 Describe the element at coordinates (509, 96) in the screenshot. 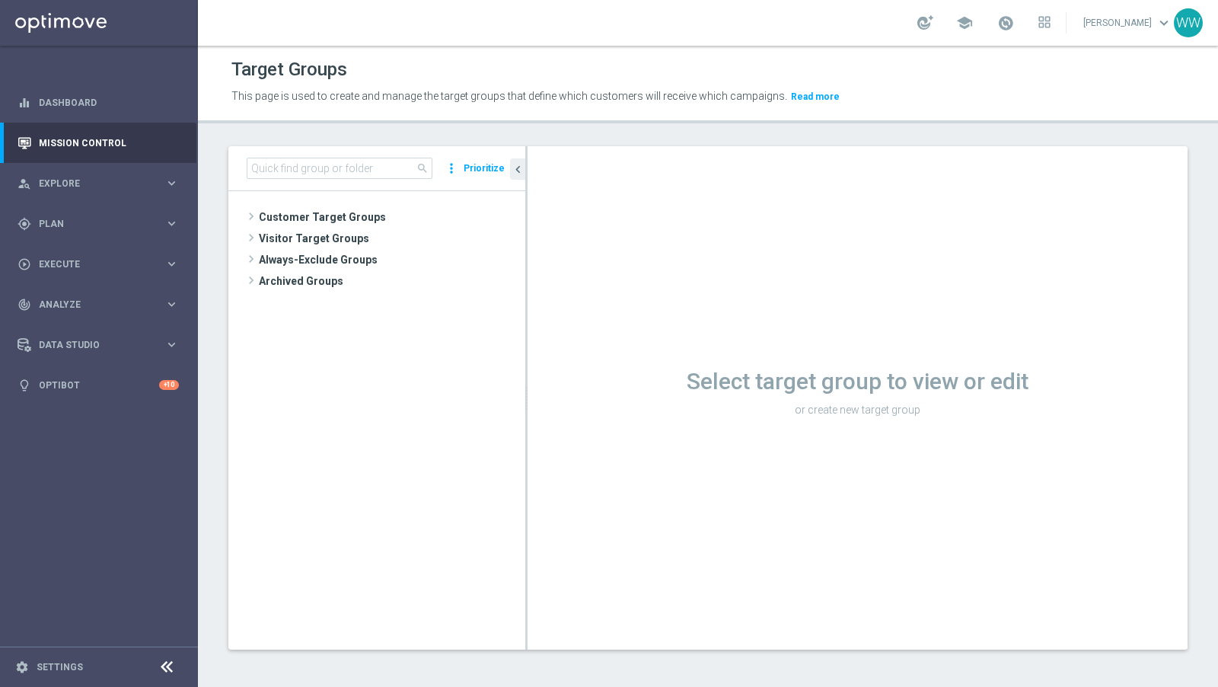

I see `span: This page is used to create and manage the target groups that define which customers will receive...` at that location.